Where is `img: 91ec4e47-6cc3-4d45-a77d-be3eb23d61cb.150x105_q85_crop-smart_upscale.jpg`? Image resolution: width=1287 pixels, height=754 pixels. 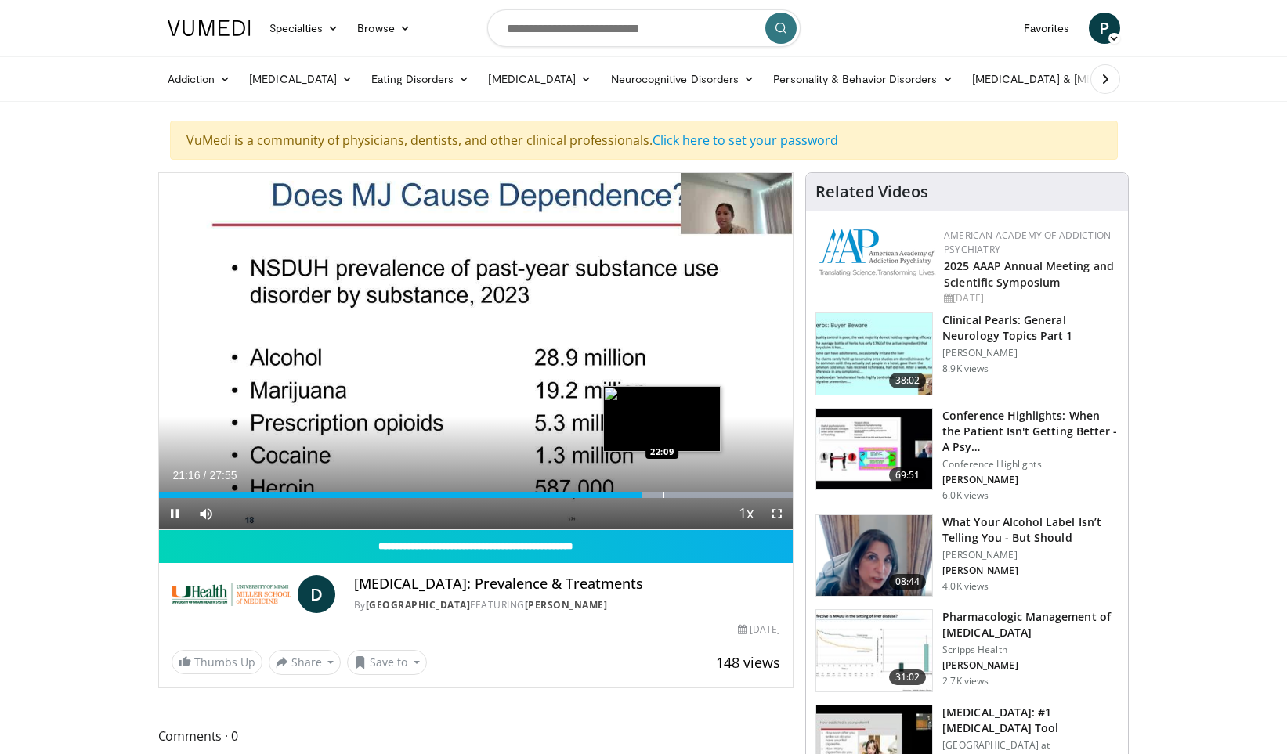
img: 91ec4e47-6cc3-4d45-a77d-be3eb23d61cb.150x105_q85_crop-smart_upscale.jpg is located at coordinates (874, 354).